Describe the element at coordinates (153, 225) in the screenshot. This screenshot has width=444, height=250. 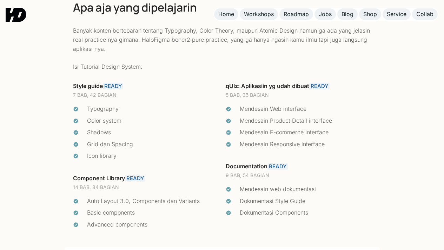
I see `div: Advanced components` at that location.